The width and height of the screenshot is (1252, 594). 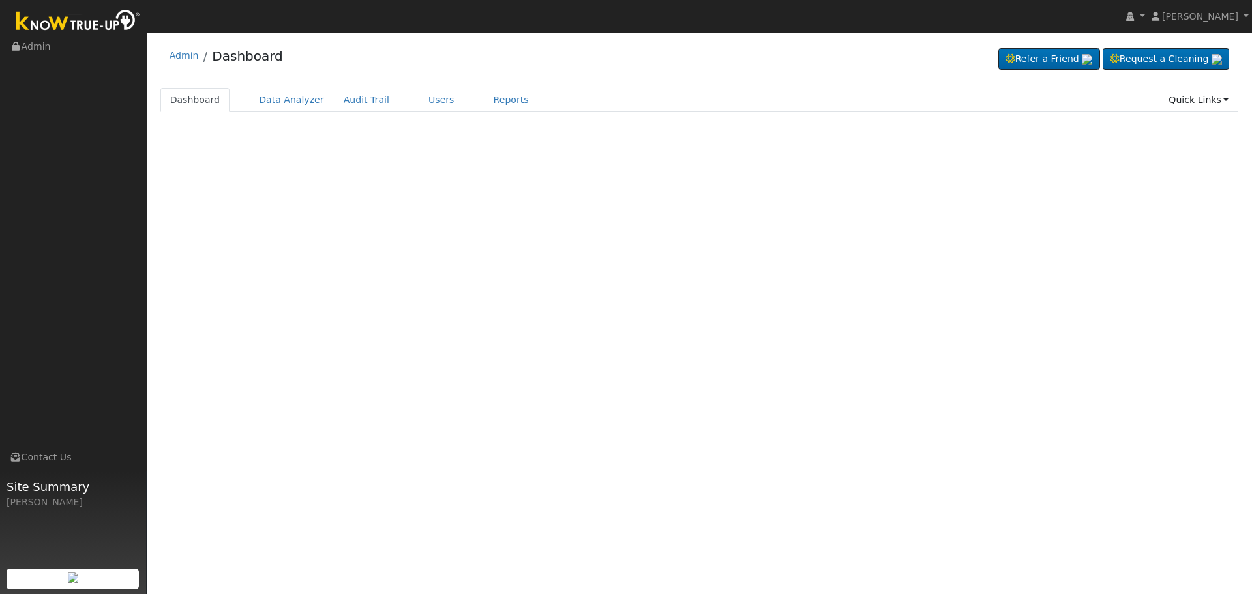 I want to click on a: Reports, so click(x=511, y=100).